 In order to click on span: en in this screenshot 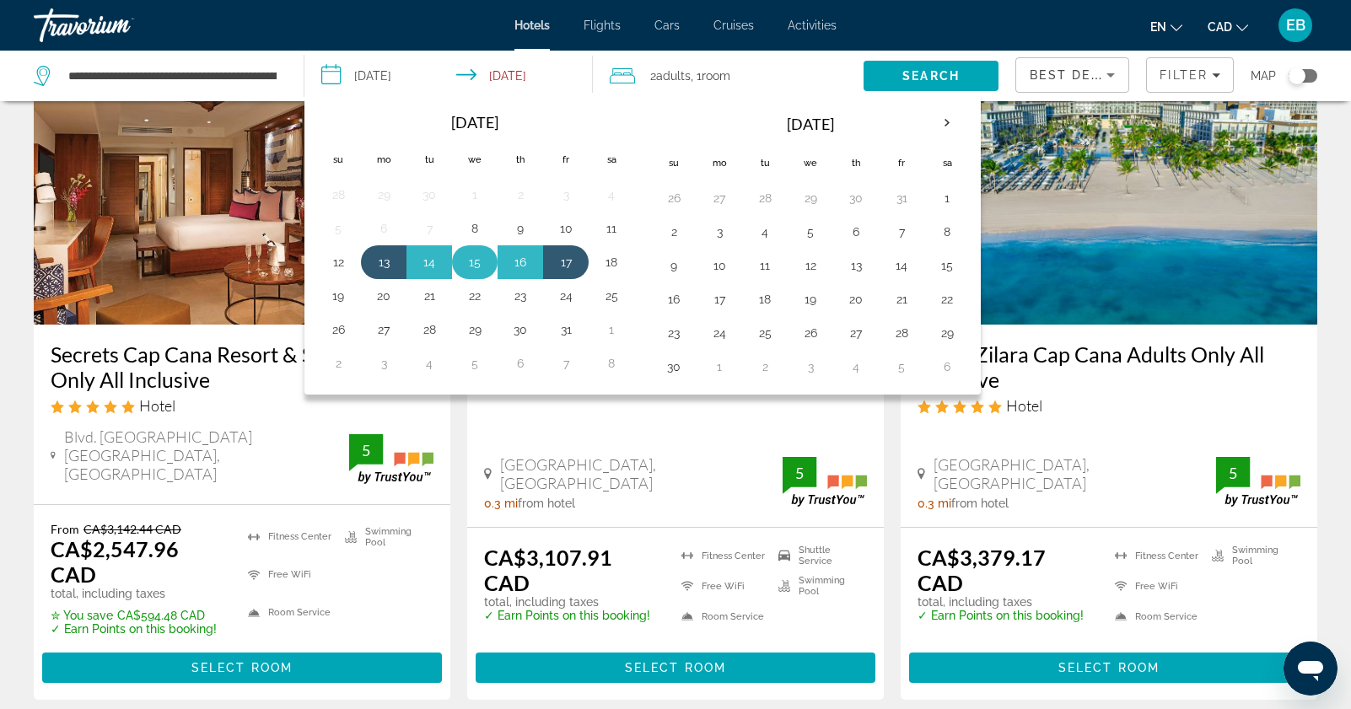, I will do `click(1157, 27)`.